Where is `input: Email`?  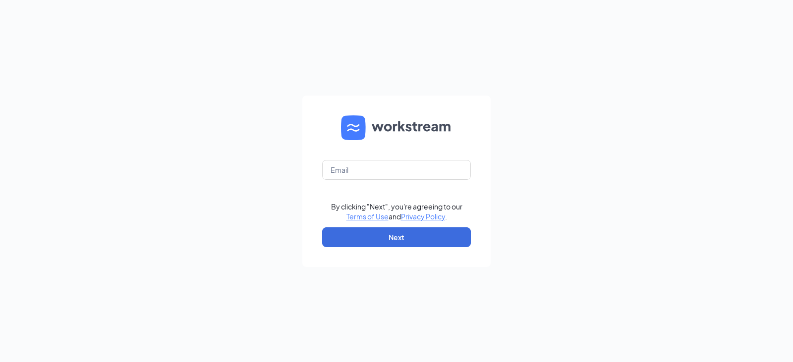 input: Email is located at coordinates (396, 170).